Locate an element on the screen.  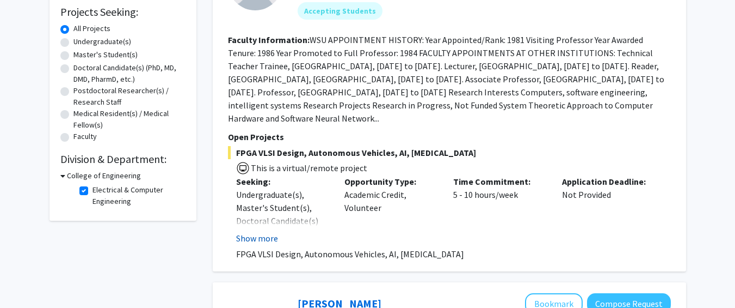
h3: College of Engineering is located at coordinates (104, 175).